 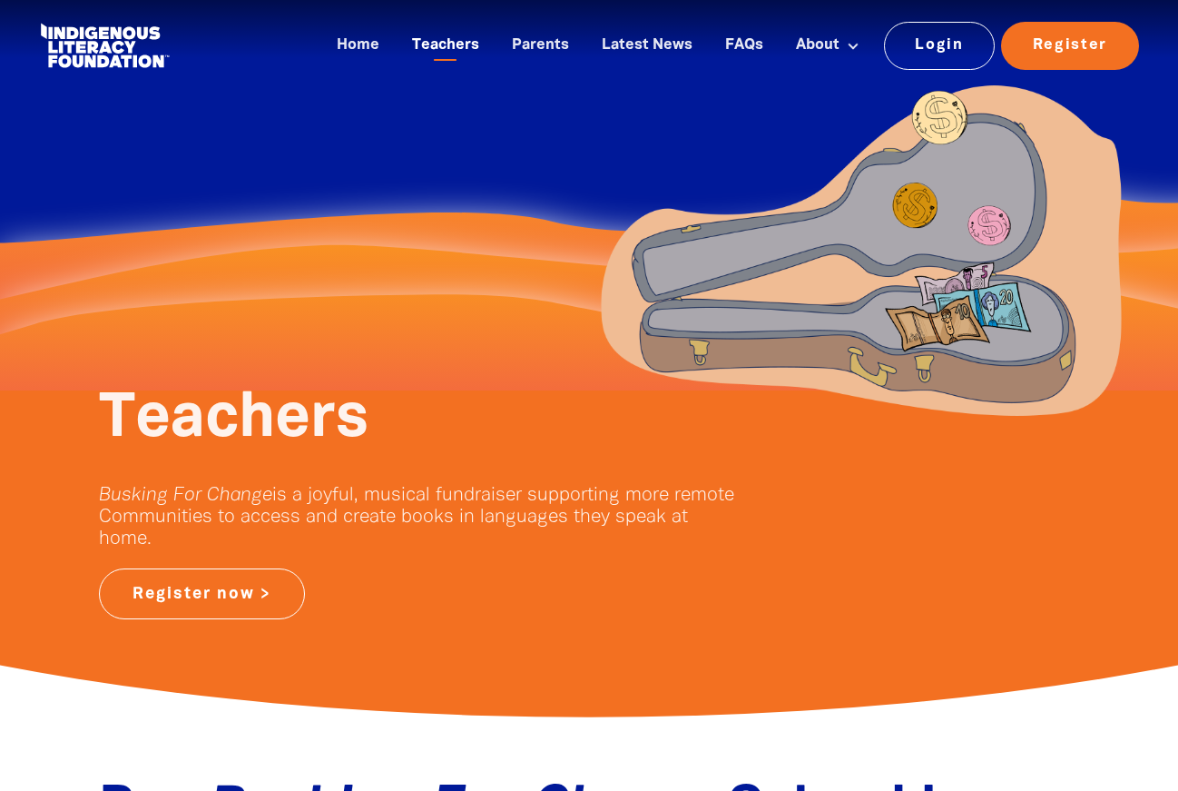 What do you see at coordinates (233, 419) in the screenshot?
I see `span: Teachers` at bounding box center [233, 419].